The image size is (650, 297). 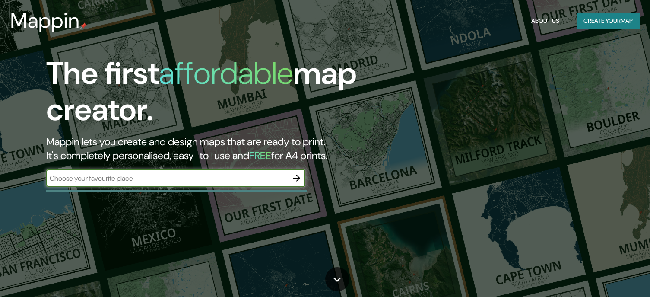 I want to click on input: Choose your favourite place, so click(x=167, y=178).